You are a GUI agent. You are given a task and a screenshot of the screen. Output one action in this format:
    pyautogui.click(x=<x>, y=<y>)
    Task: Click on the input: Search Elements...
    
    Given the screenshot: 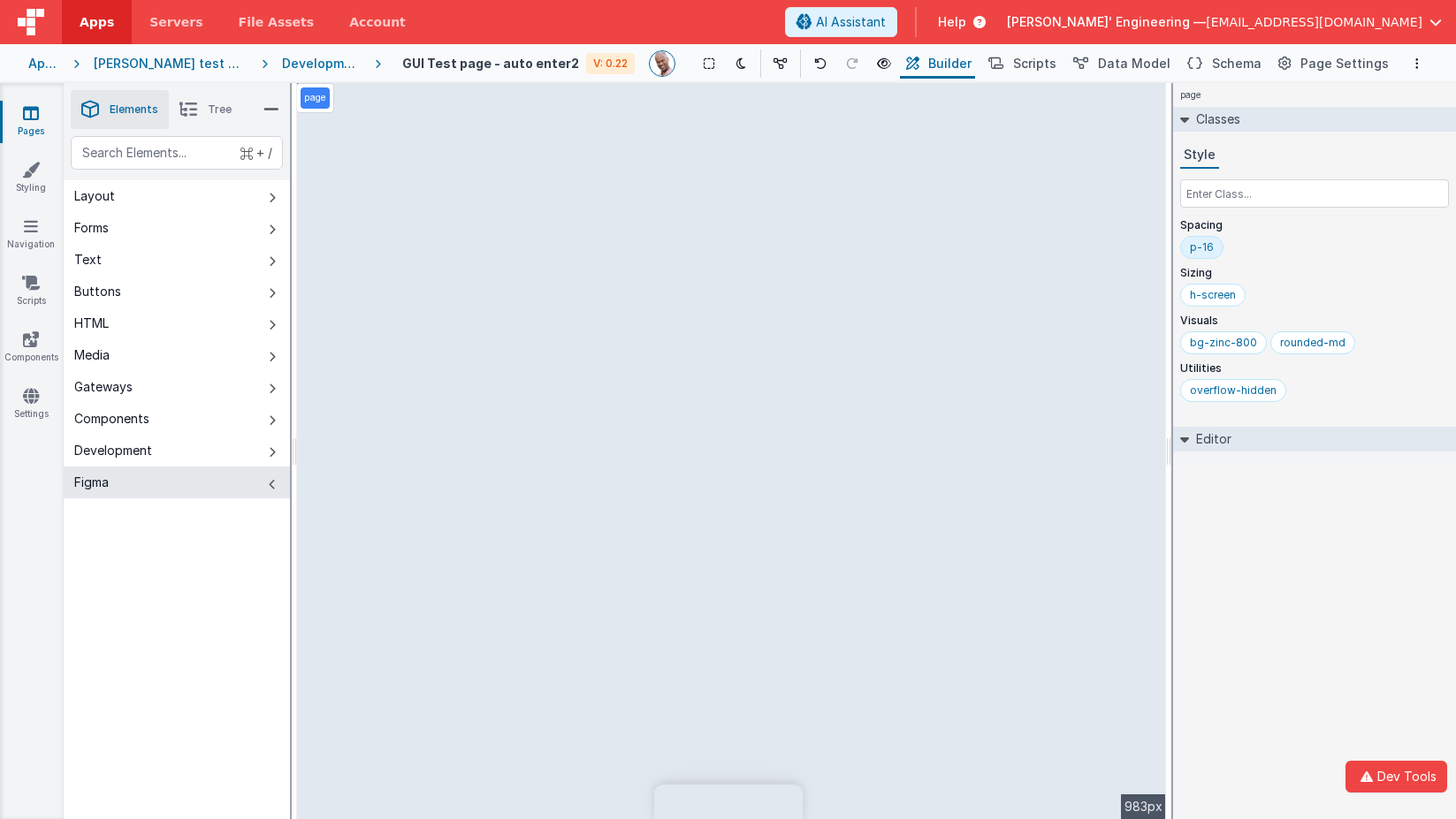 What is the action you would take?
    pyautogui.click(x=177, y=153)
    